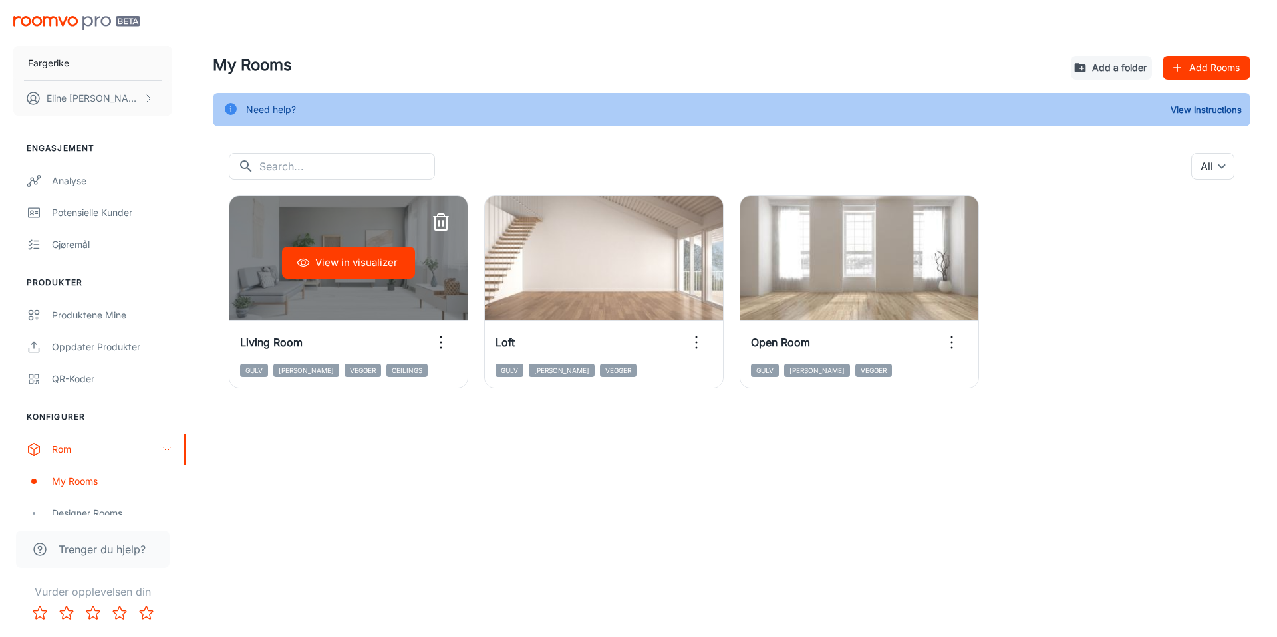 This screenshot has height=637, width=1277. I want to click on button: Add a folder, so click(1112, 68).